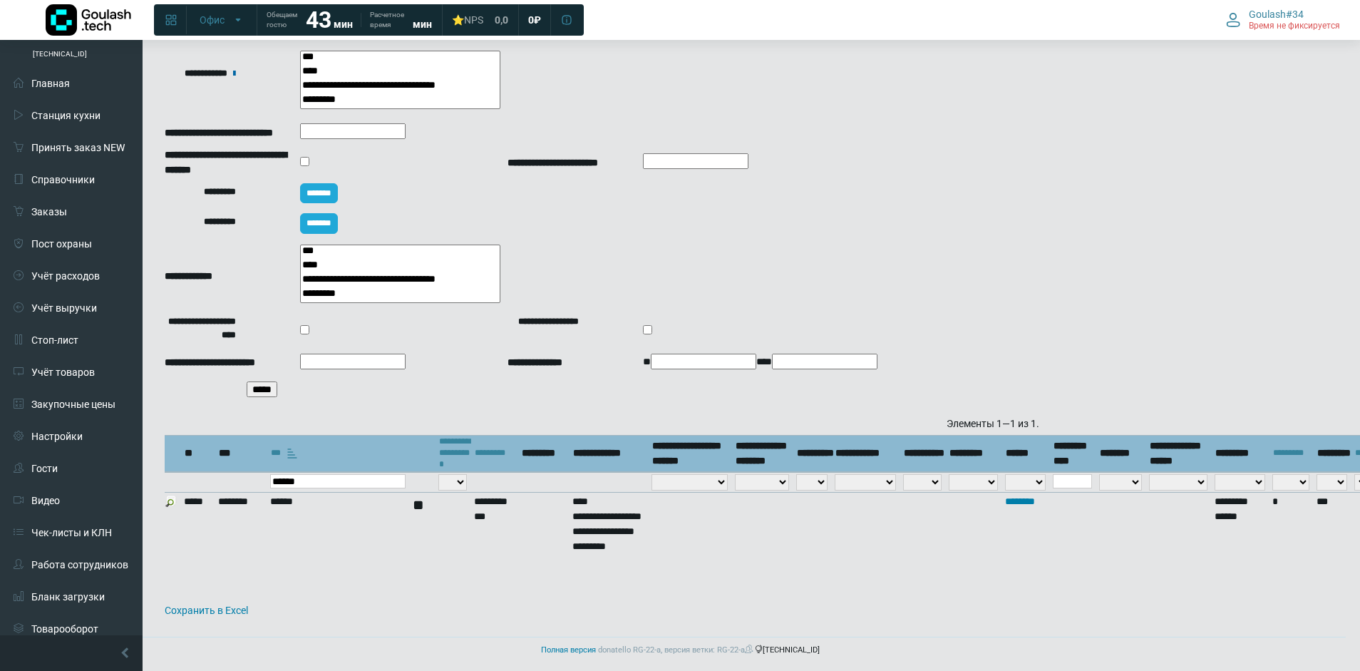  Describe the element at coordinates (480, 20) in the screenshot. I see `a: ⭐NPS 0,0` at that location.